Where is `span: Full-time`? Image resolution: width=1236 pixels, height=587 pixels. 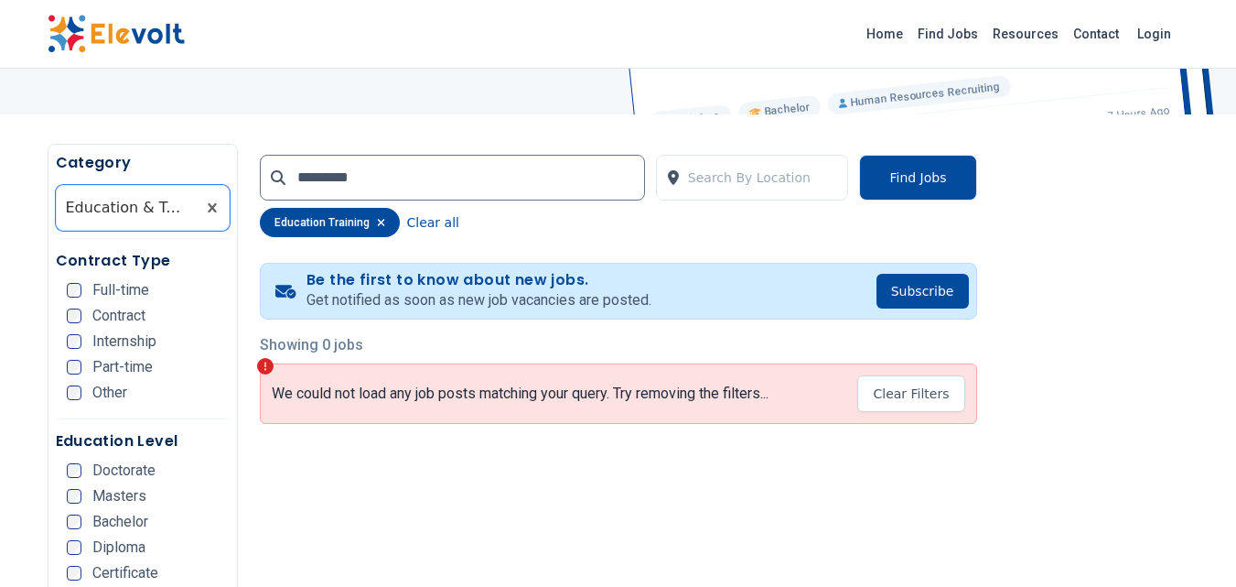 span: Full-time is located at coordinates (121, 290).